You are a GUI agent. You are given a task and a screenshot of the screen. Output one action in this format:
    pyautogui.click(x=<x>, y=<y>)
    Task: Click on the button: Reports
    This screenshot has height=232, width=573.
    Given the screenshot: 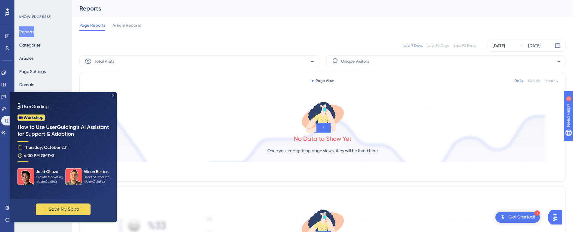 What is the action you would take?
    pyautogui.click(x=27, y=32)
    